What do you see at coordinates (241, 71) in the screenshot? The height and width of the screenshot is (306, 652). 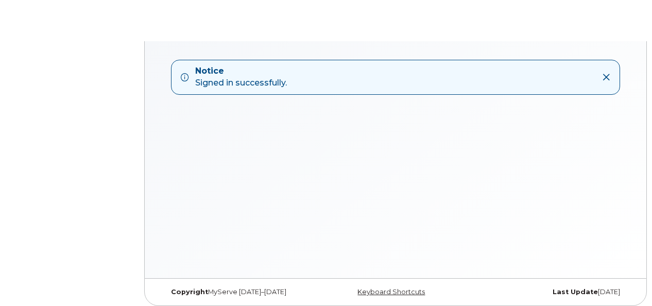 I see `strong: Notice` at bounding box center [241, 71].